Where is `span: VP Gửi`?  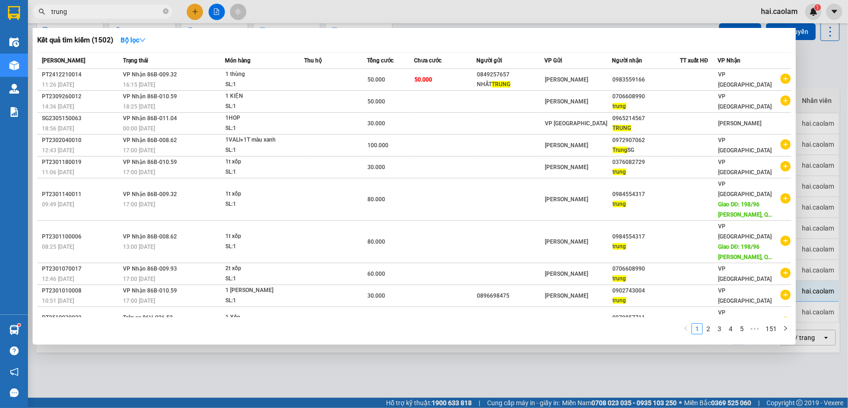 span: VP Gửi is located at coordinates (553, 61).